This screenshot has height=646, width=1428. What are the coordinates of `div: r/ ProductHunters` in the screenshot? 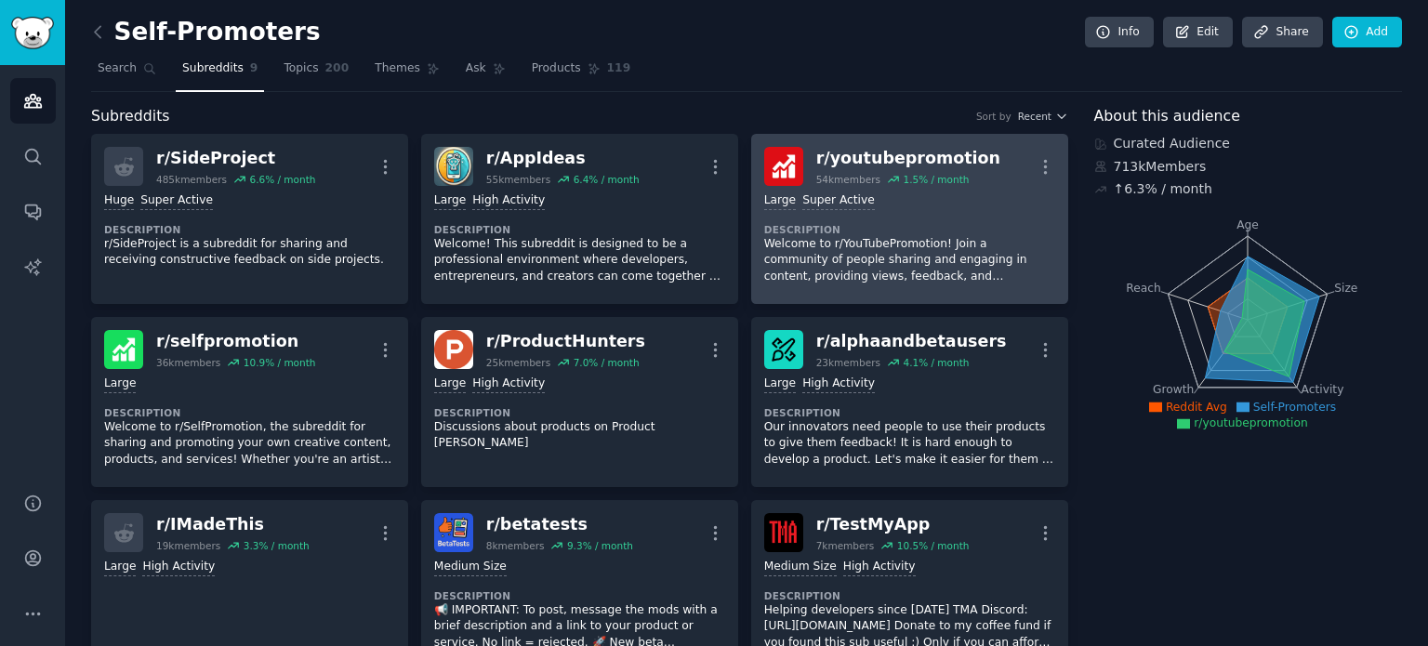 It's located at (565, 341).